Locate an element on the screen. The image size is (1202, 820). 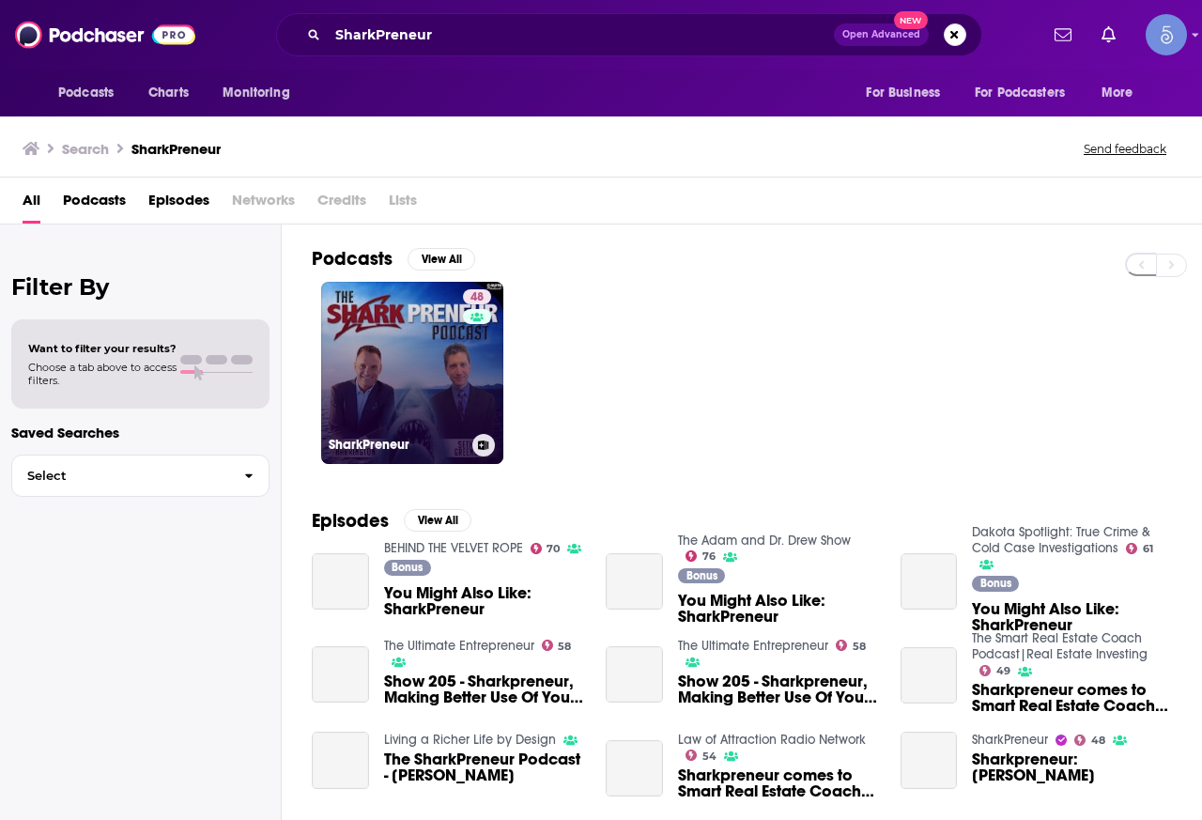
span: Want to filter your results? is located at coordinates (102, 349).